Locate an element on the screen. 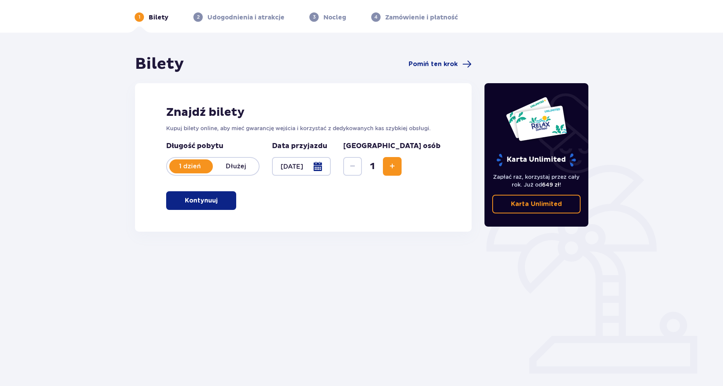 Image resolution: width=723 pixels, height=386 pixels. a: Karta Unlimited is located at coordinates (537, 204).